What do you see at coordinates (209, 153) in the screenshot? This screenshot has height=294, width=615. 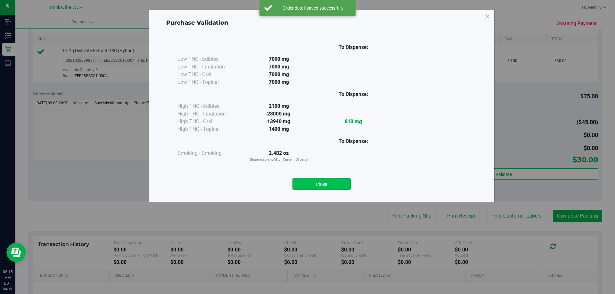 I see `div: Smoking - Smoking` at bounding box center [209, 153].